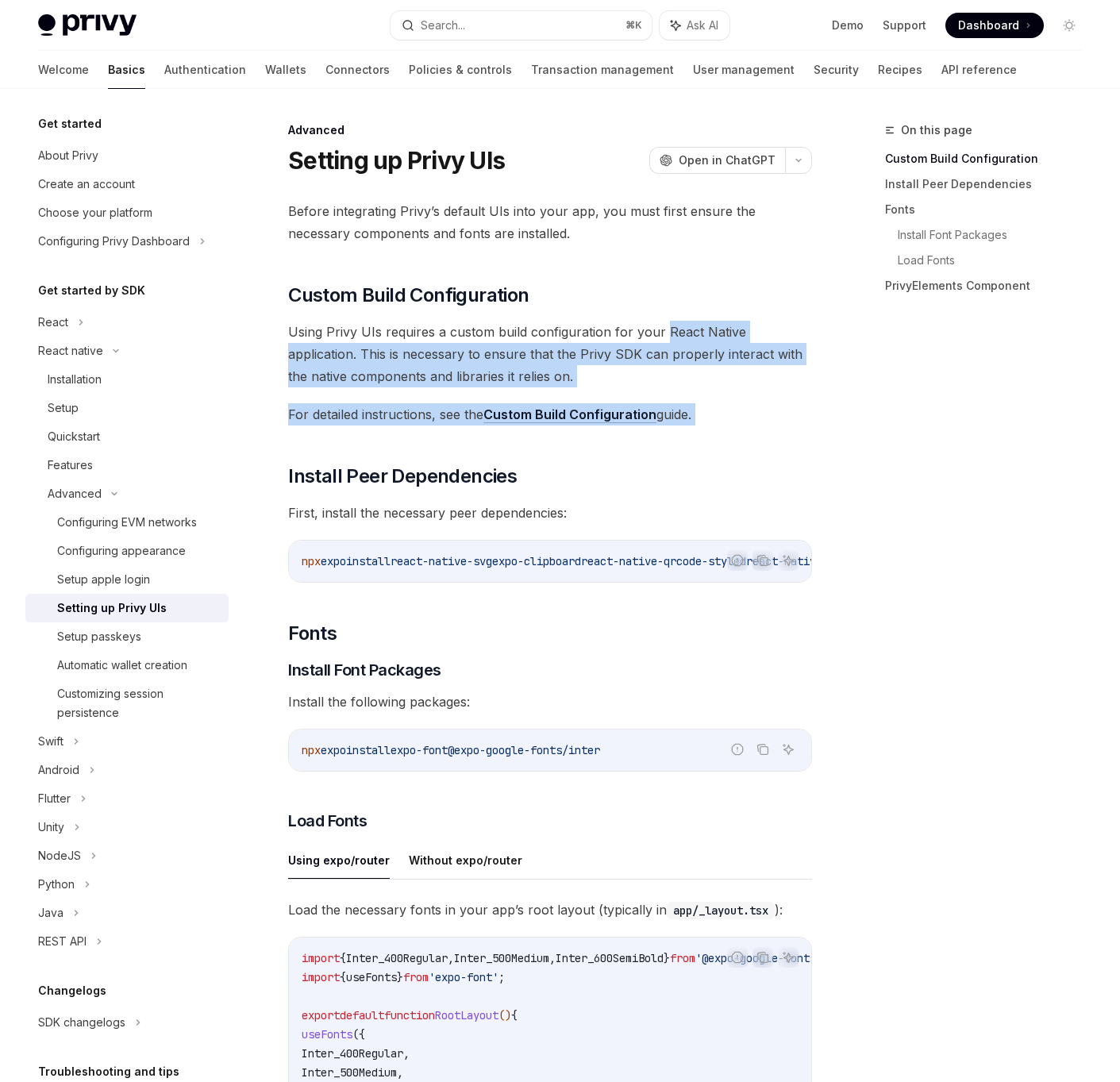 This screenshot has width=1120, height=1082. I want to click on div: Swift, so click(51, 742).